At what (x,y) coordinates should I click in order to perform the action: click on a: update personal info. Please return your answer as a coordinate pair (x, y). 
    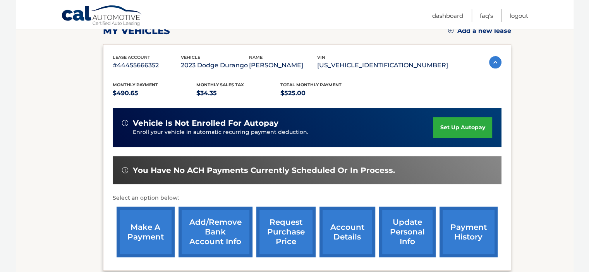
    Looking at the image, I should click on (408, 232).